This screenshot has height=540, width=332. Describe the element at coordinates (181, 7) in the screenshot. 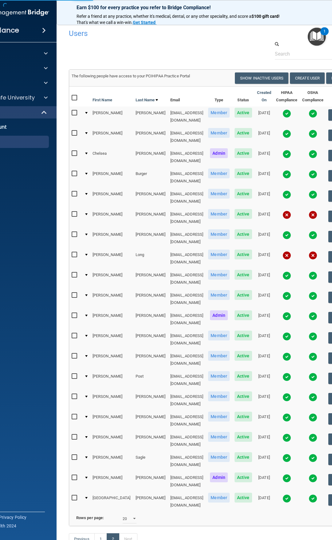

I see `p: Earn $100 for every practice you refer to Bridge Compliance!` at that location.